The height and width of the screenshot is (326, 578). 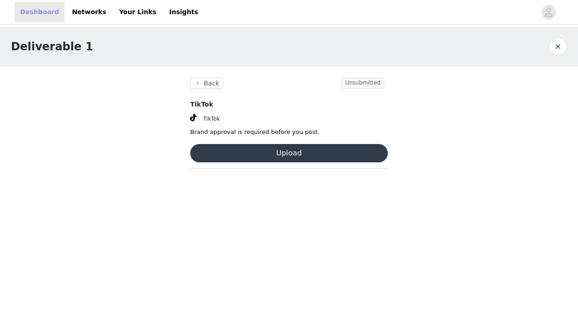 I want to click on a: Networks, so click(x=89, y=12).